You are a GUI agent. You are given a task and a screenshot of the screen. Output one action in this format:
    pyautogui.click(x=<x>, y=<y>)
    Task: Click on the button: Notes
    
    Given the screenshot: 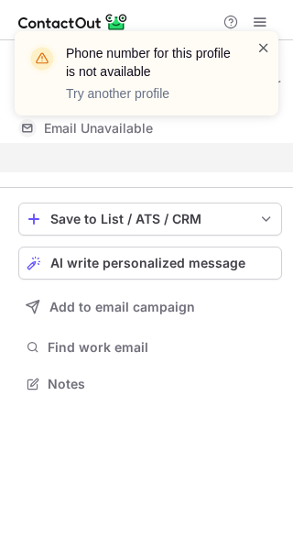 What is the action you would take?
    pyautogui.click(x=150, y=384)
    